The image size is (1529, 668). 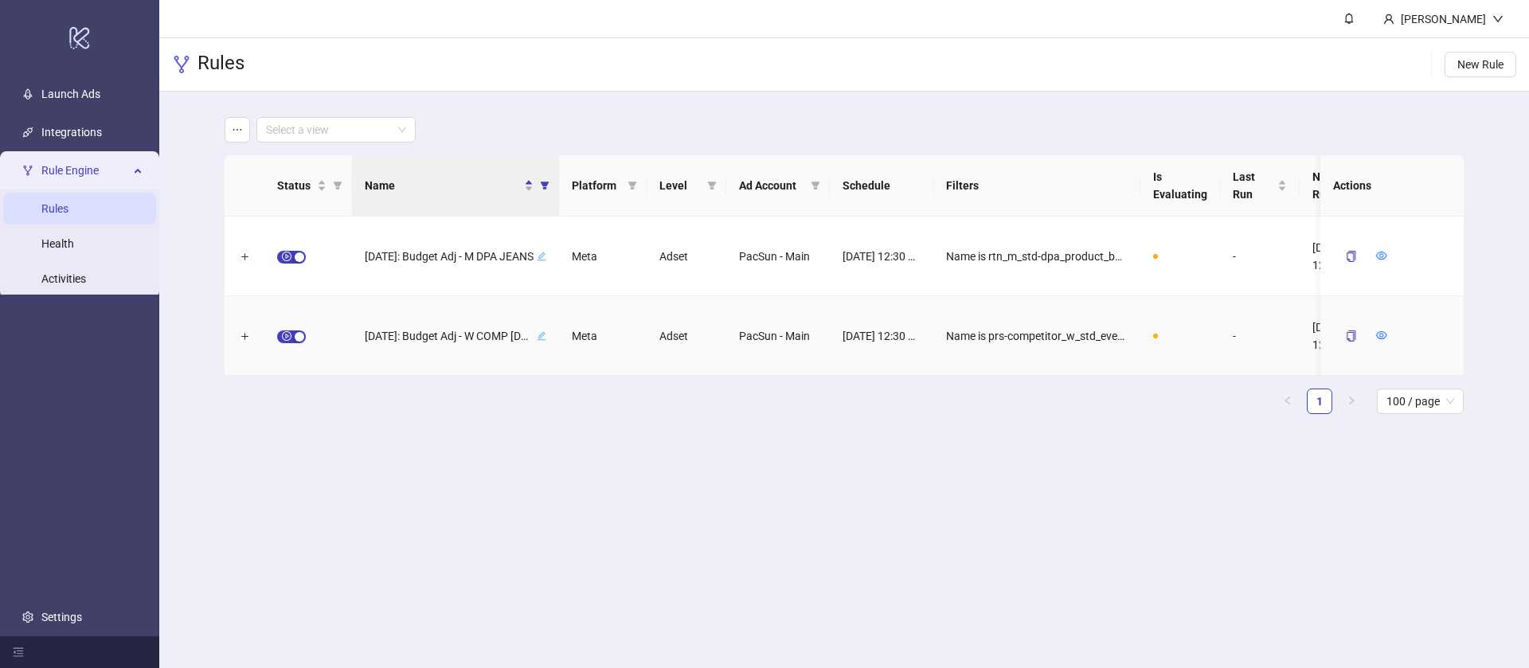 What do you see at coordinates (443, 186) in the screenshot?
I see `span: Name` at bounding box center [443, 186].